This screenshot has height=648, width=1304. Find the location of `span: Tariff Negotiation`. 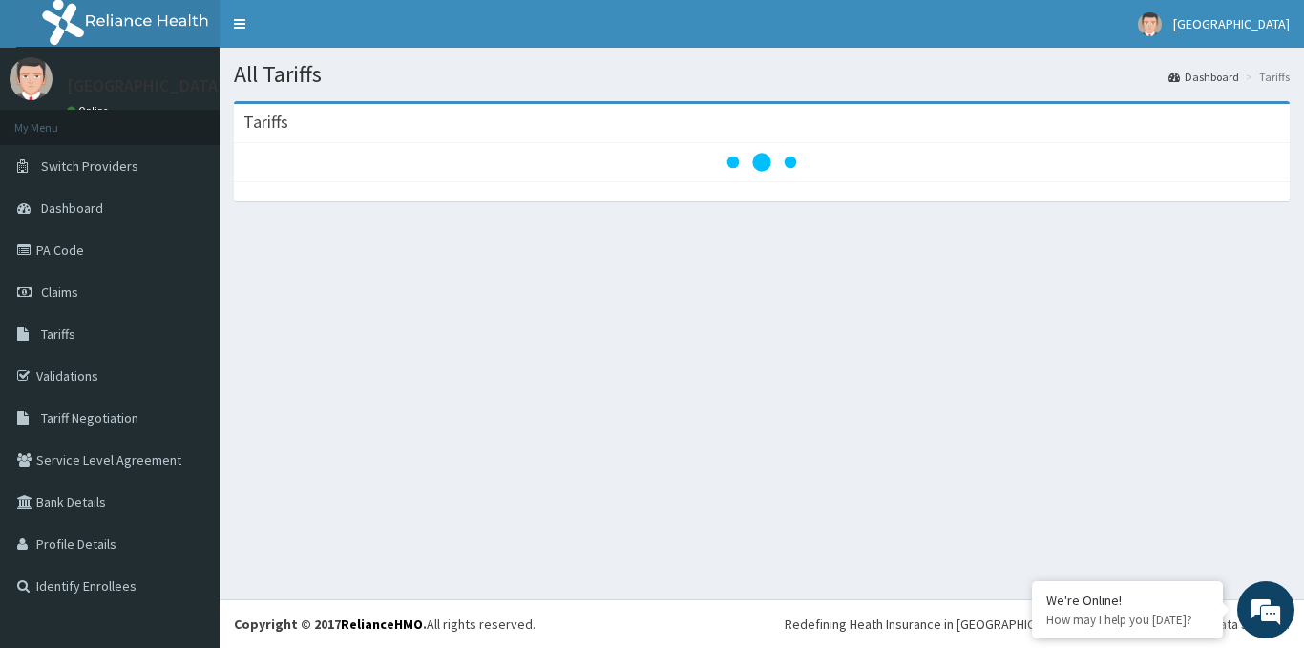

span: Tariff Negotiation is located at coordinates (90, 418).